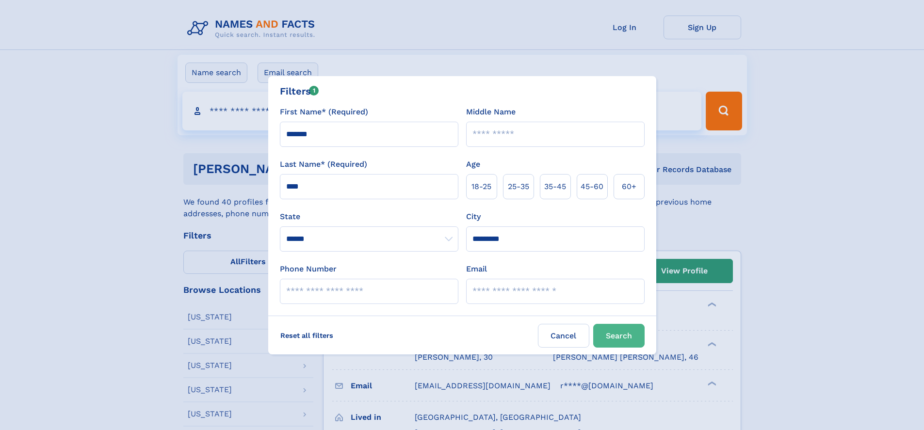 The width and height of the screenshot is (924, 430). I want to click on label: State, so click(369, 217).